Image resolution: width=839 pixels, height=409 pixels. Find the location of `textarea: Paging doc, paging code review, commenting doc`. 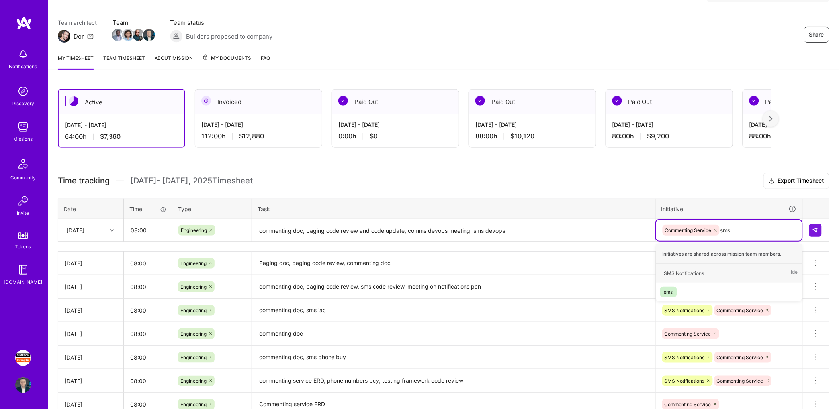

textarea: Paging doc, paging code review, commenting doc is located at coordinates (454, 263).